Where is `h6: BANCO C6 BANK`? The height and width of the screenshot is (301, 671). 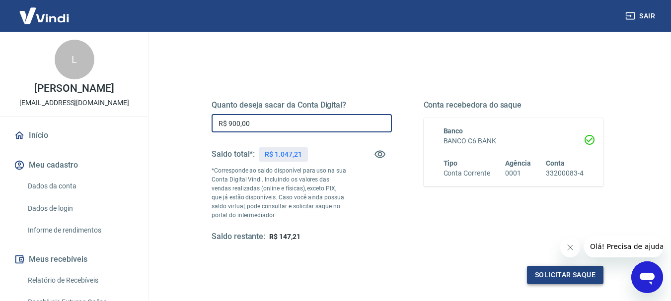
h6: BANCO C6 BANK is located at coordinates (513, 141).